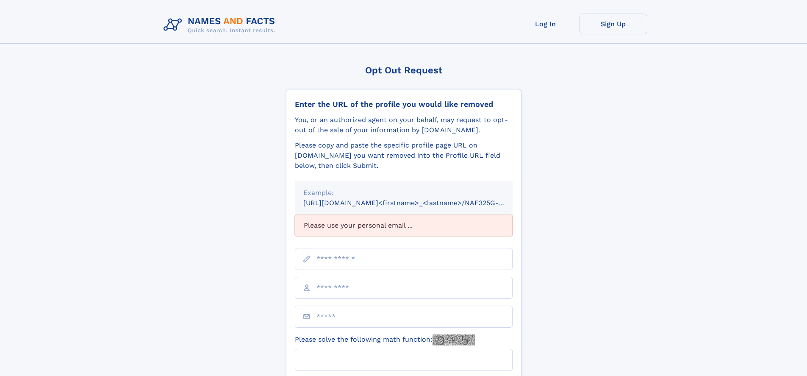 This screenshot has height=376, width=807. What do you see at coordinates (404, 125) in the screenshot?
I see `div: You, or an authorized agent on your behalf, may request to opt-out of the sale of your informatio...` at bounding box center [404, 125].